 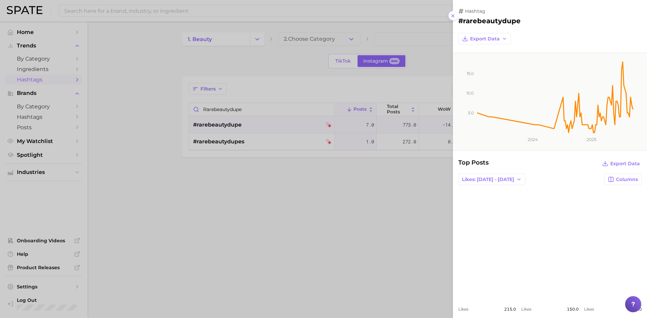 What do you see at coordinates (572, 309) in the screenshot?
I see `span: 150.0` at bounding box center [572, 309].